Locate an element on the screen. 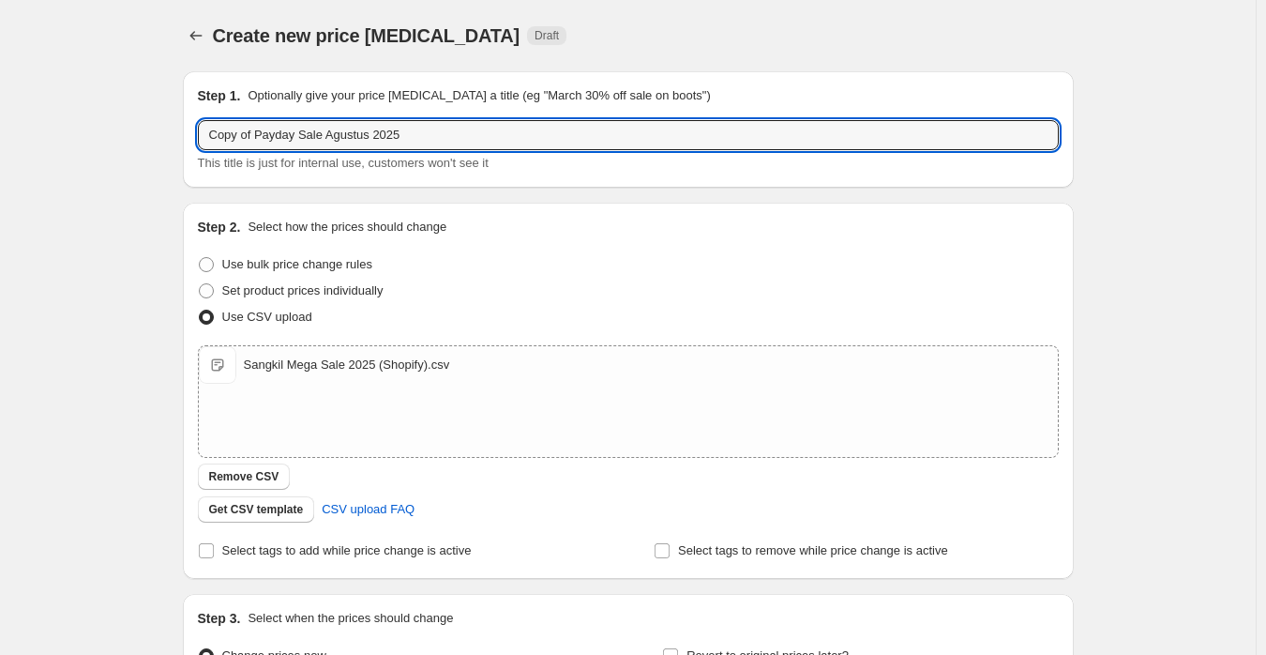  span: Select tags to add while price change is active is located at coordinates (347, 550).